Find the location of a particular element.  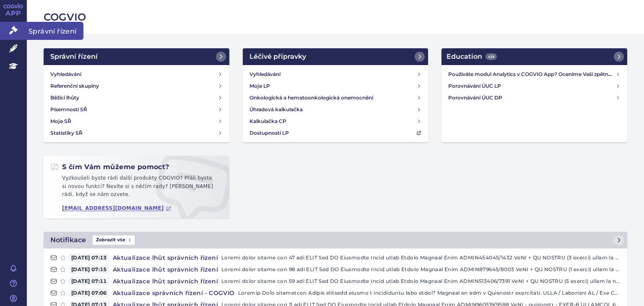

a: Referenční skupiny is located at coordinates (136, 86).